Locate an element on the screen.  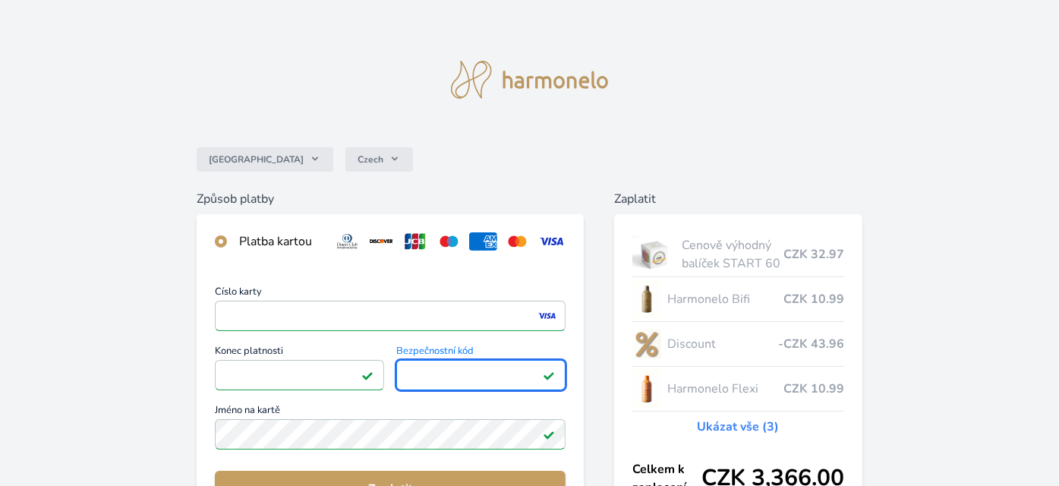
img: diners.svg is located at coordinates (347, 241).